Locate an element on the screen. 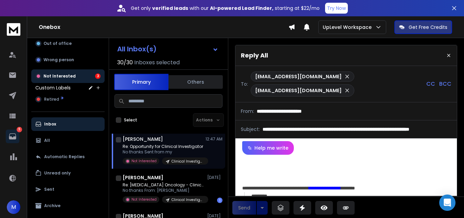  p: Sent is located at coordinates (49, 189).